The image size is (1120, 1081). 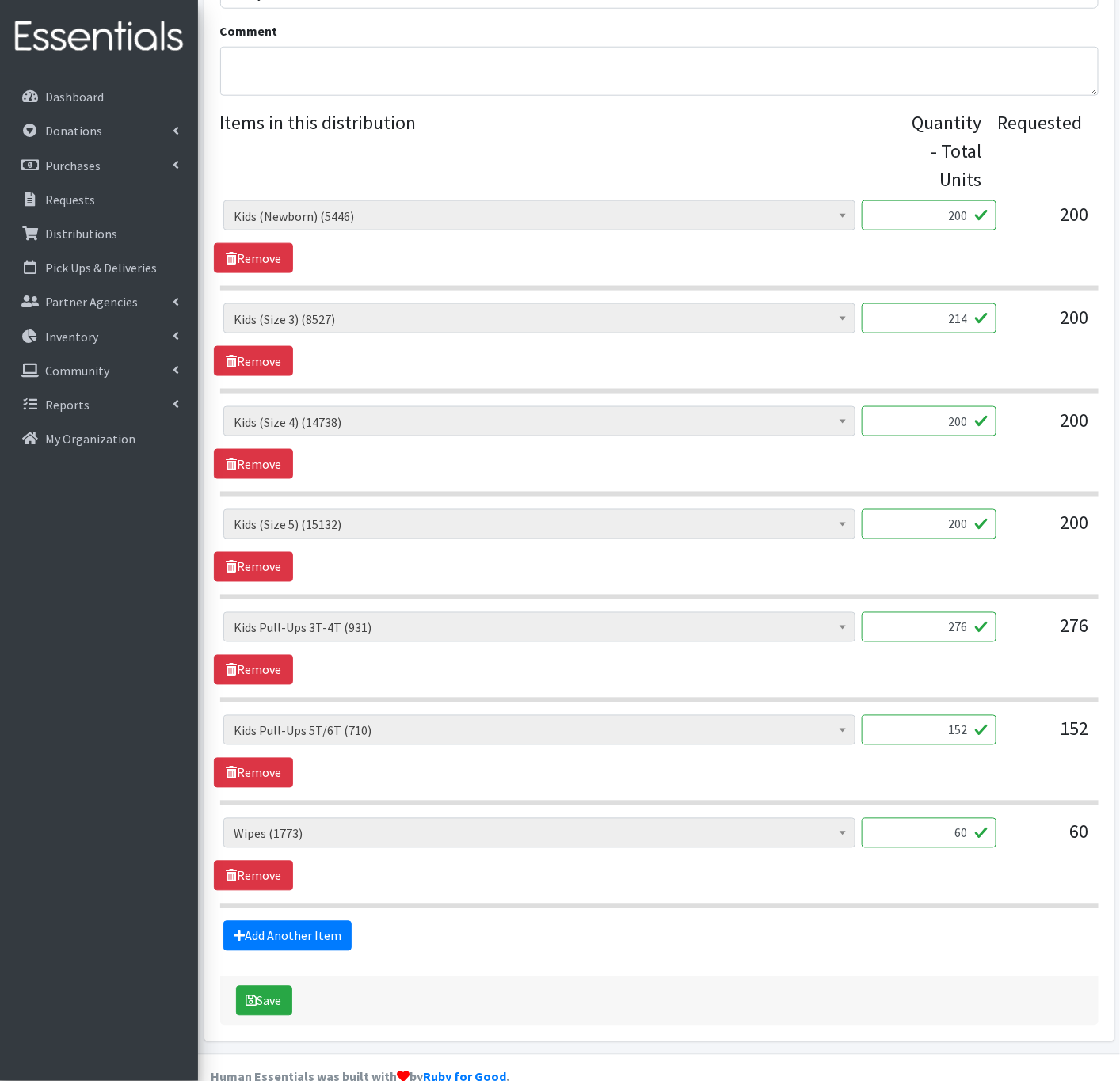 I want to click on div: Requested, so click(x=1040, y=151).